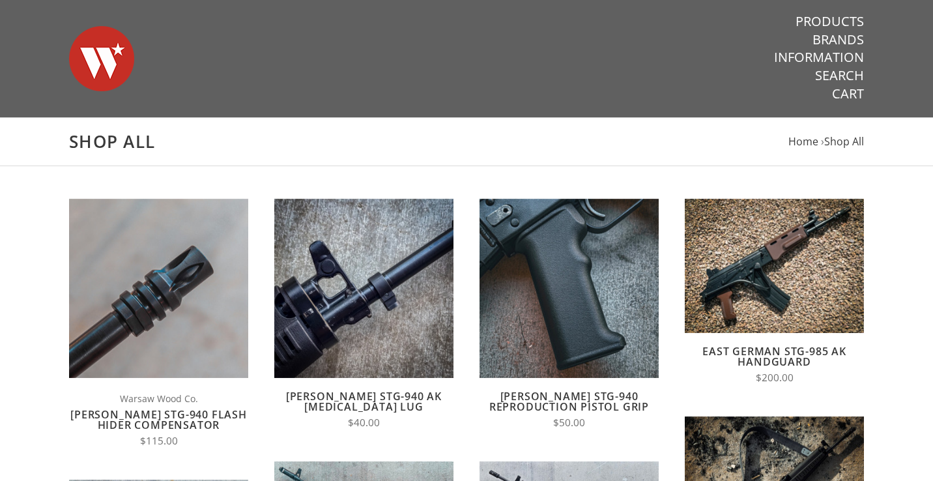 The height and width of the screenshot is (481, 933). I want to click on span: Home, so click(803, 141).